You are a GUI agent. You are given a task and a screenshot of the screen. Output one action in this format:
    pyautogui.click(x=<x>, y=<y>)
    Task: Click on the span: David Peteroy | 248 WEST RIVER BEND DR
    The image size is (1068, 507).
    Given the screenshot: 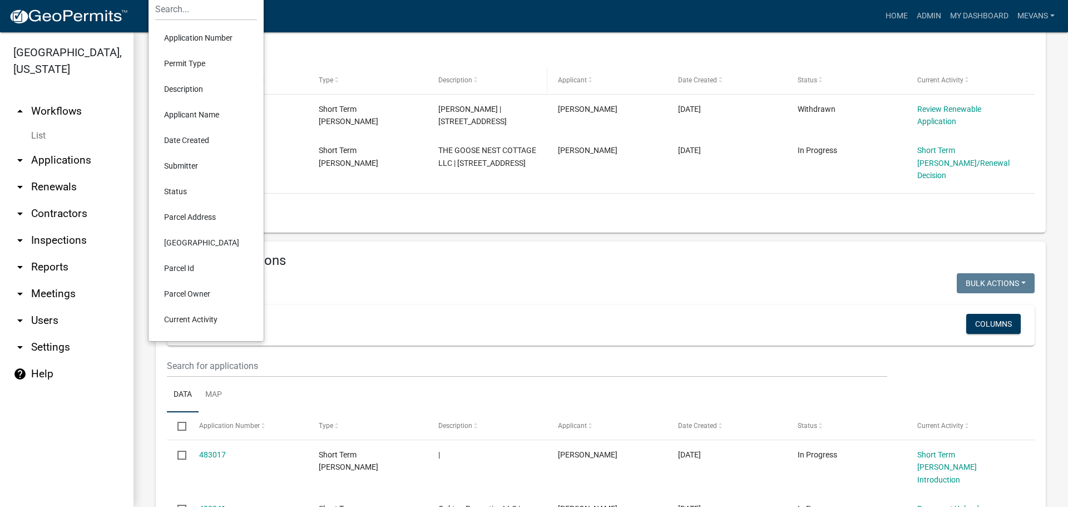 What is the action you would take?
    pyautogui.click(x=472, y=115)
    